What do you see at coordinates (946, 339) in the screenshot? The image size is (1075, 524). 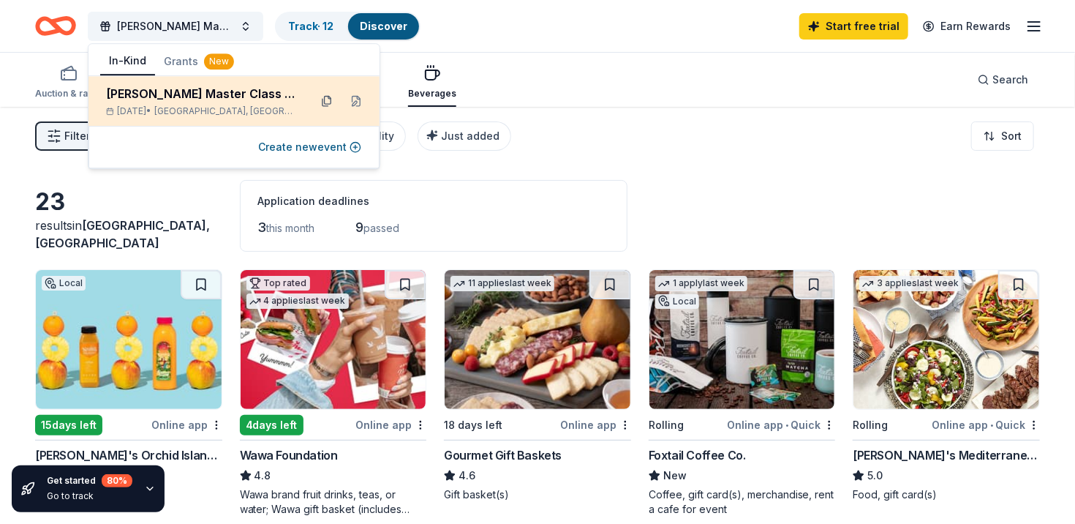 I see `img: Image for Taziki's Mediterranean Cafe` at bounding box center [946, 339].